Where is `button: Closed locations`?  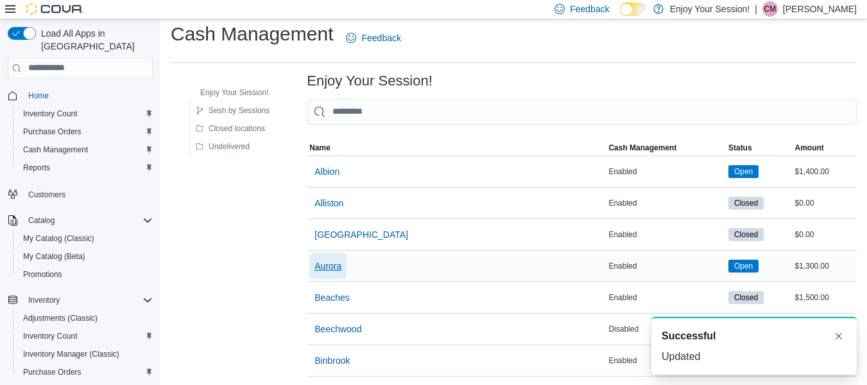 button: Closed locations is located at coordinates (230, 128).